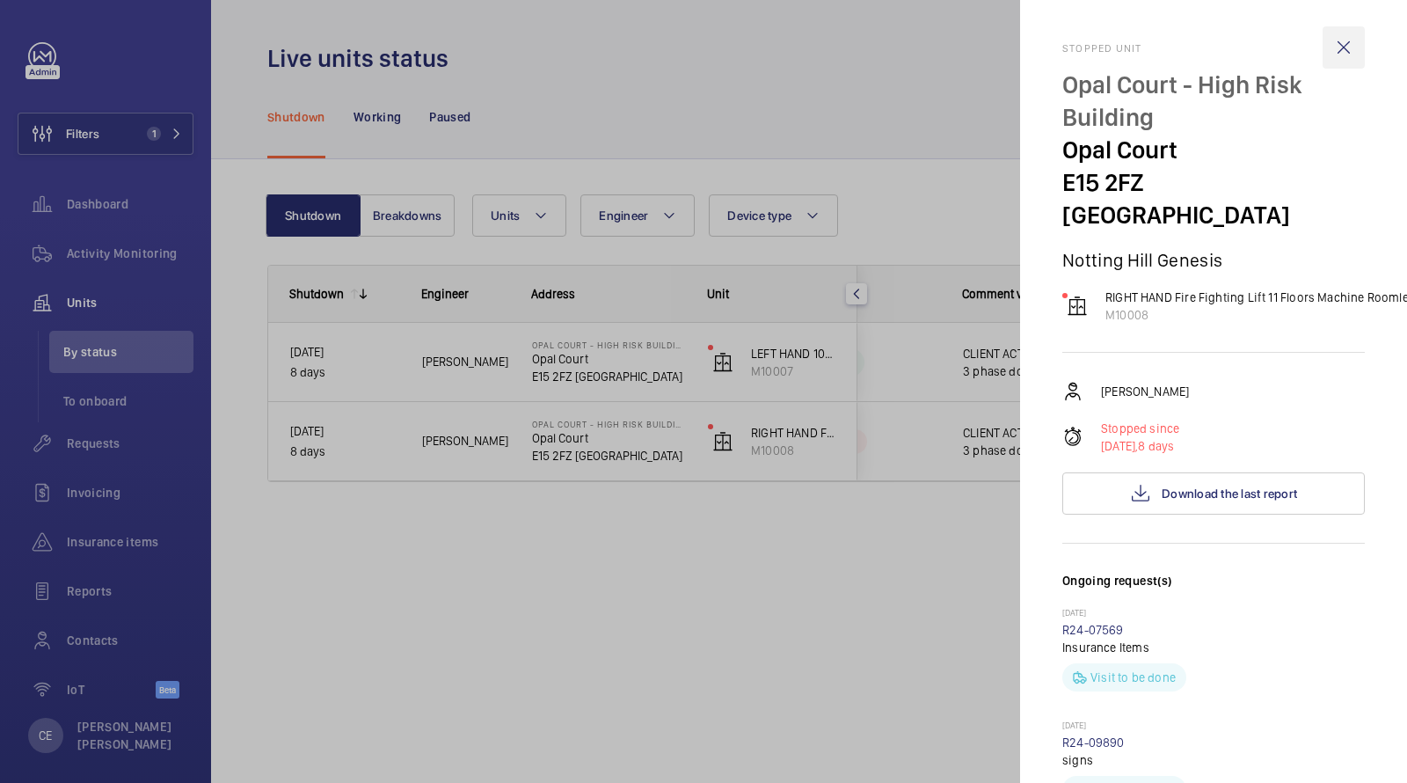 The height and width of the screenshot is (783, 1407). What do you see at coordinates (1093, 742) in the screenshot?
I see `a: R24-09890` at bounding box center [1093, 742].